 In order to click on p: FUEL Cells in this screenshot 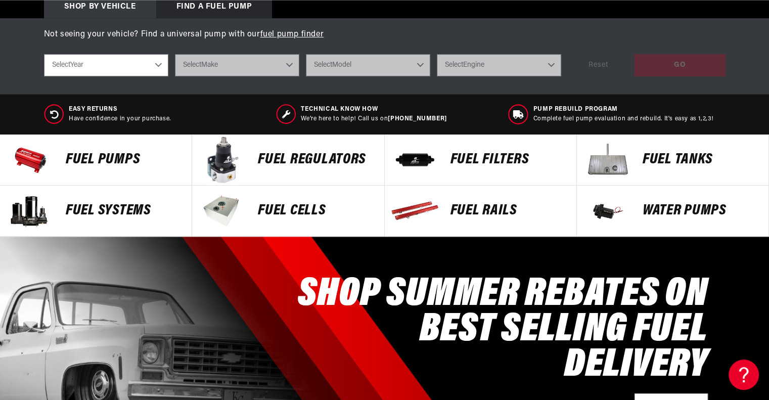, I will do `click(316, 211)`.